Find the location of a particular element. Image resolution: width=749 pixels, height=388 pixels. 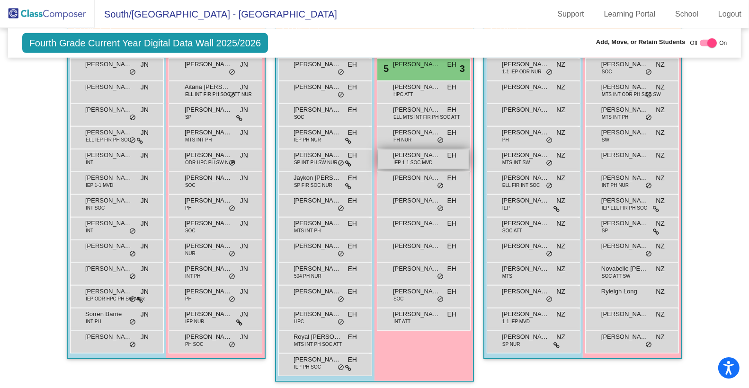

span: ELL FIR INT SOC is located at coordinates (521, 185).